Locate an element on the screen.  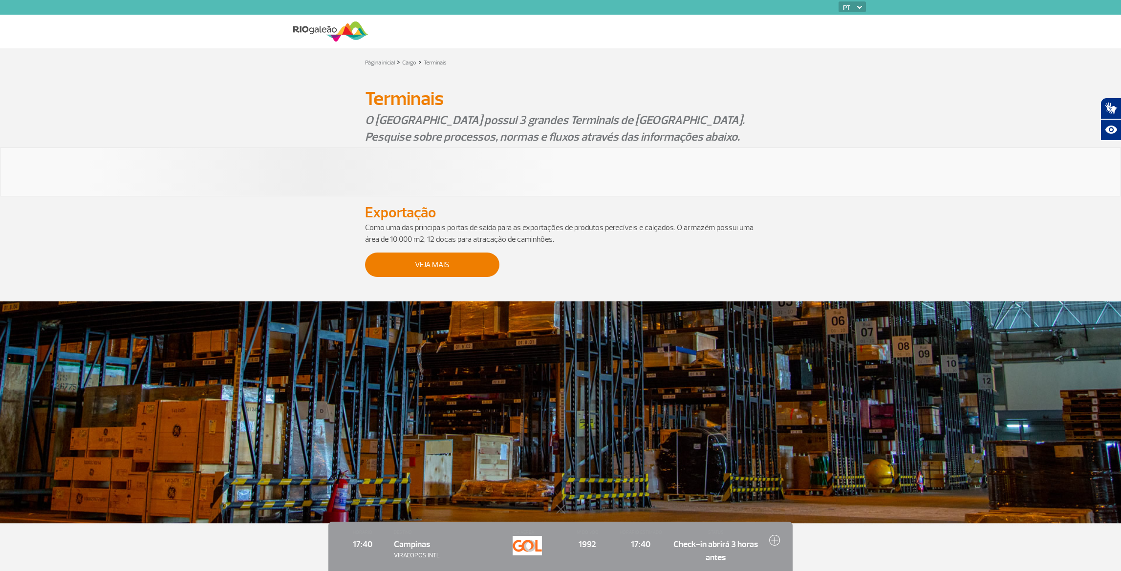
span: CIA AÉREA is located at coordinates (534, 532).